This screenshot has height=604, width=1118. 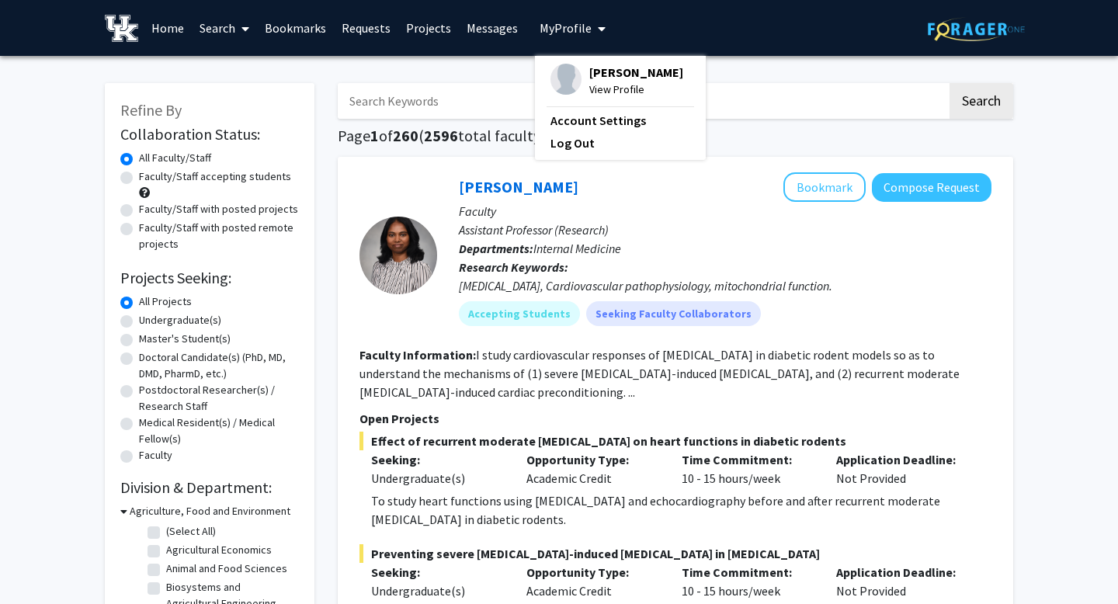 I want to click on button: Search, so click(x=981, y=101).